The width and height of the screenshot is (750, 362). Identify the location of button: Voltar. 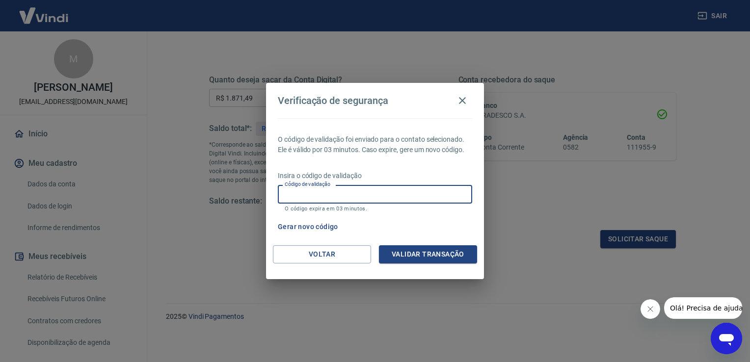
(322, 254).